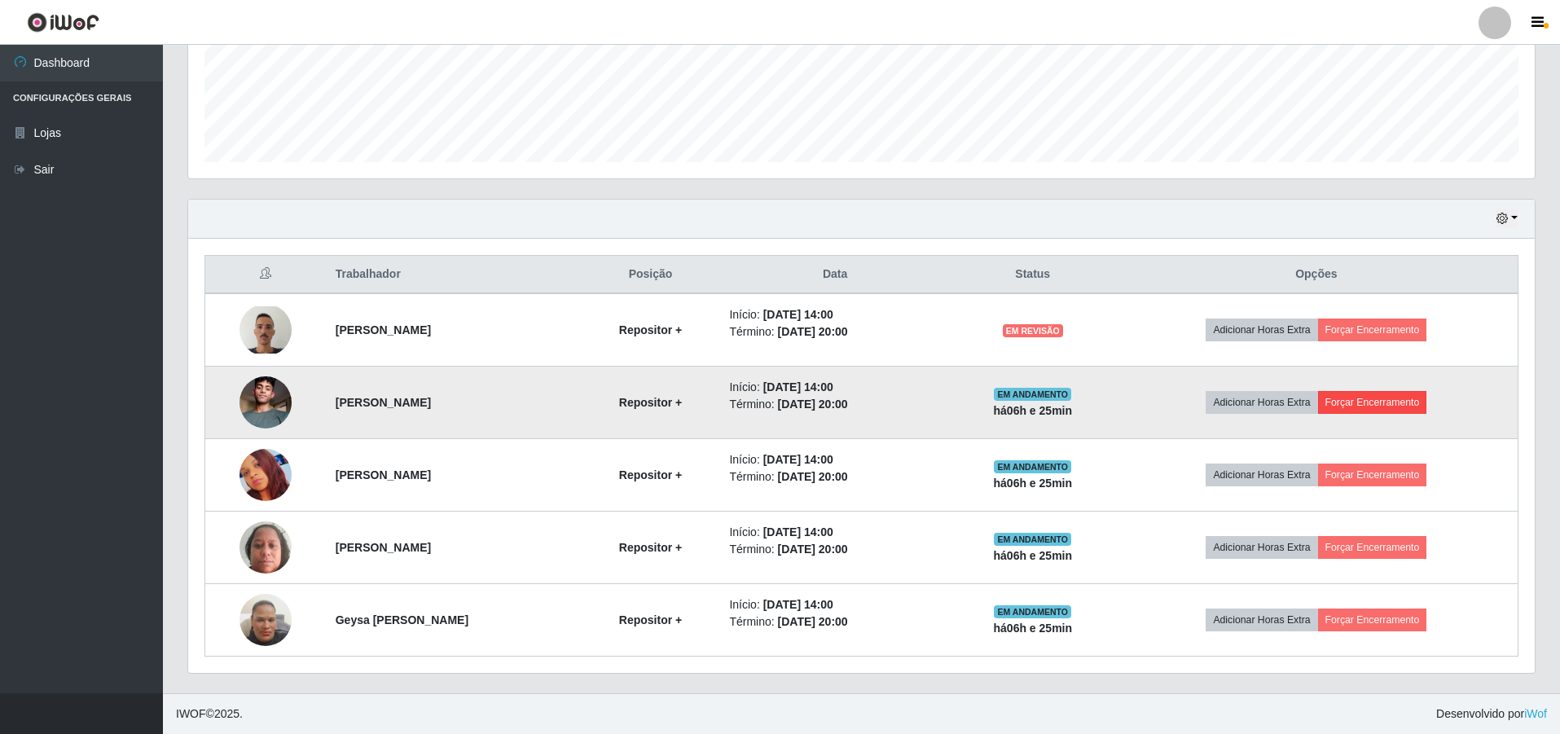 Image resolution: width=1560 pixels, height=734 pixels. Describe the element at coordinates (266, 547) in the screenshot. I see `img: 1757078232609.jpeg` at that location.